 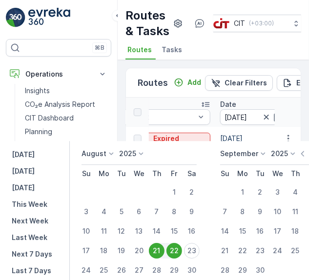 What do you see at coordinates (239, 83) in the screenshot?
I see `button: Clear Filters` at bounding box center [239, 83].